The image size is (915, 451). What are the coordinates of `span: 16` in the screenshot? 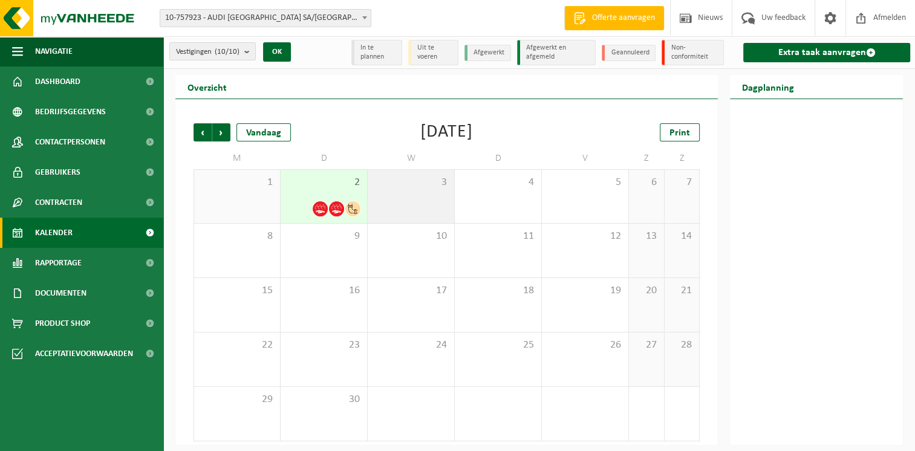 It's located at (323, 291).